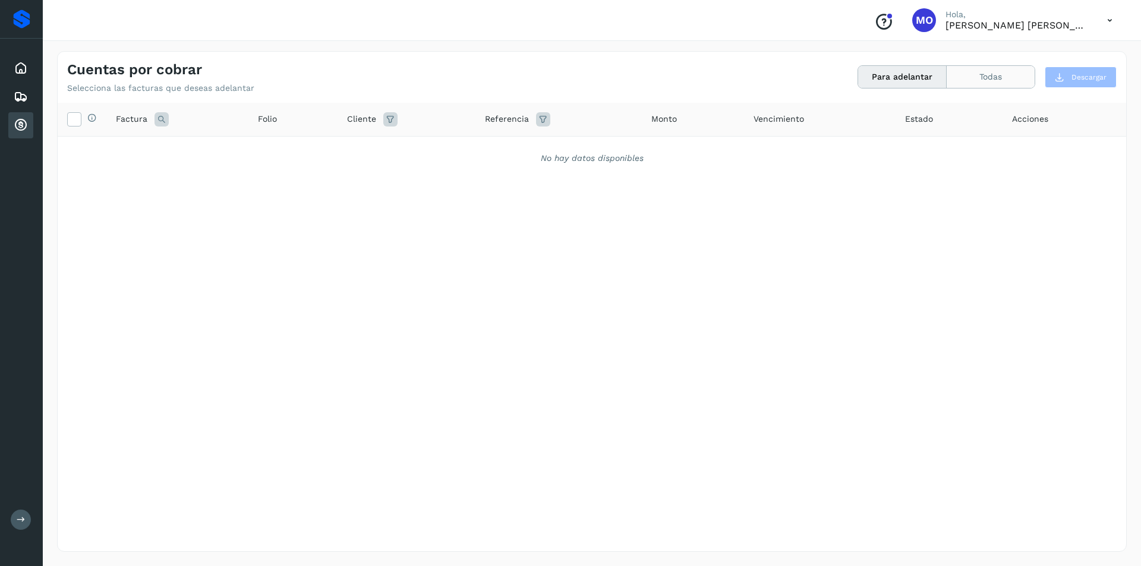 This screenshot has height=566, width=1141. What do you see at coordinates (507, 119) in the screenshot?
I see `span: Referencia` at bounding box center [507, 119].